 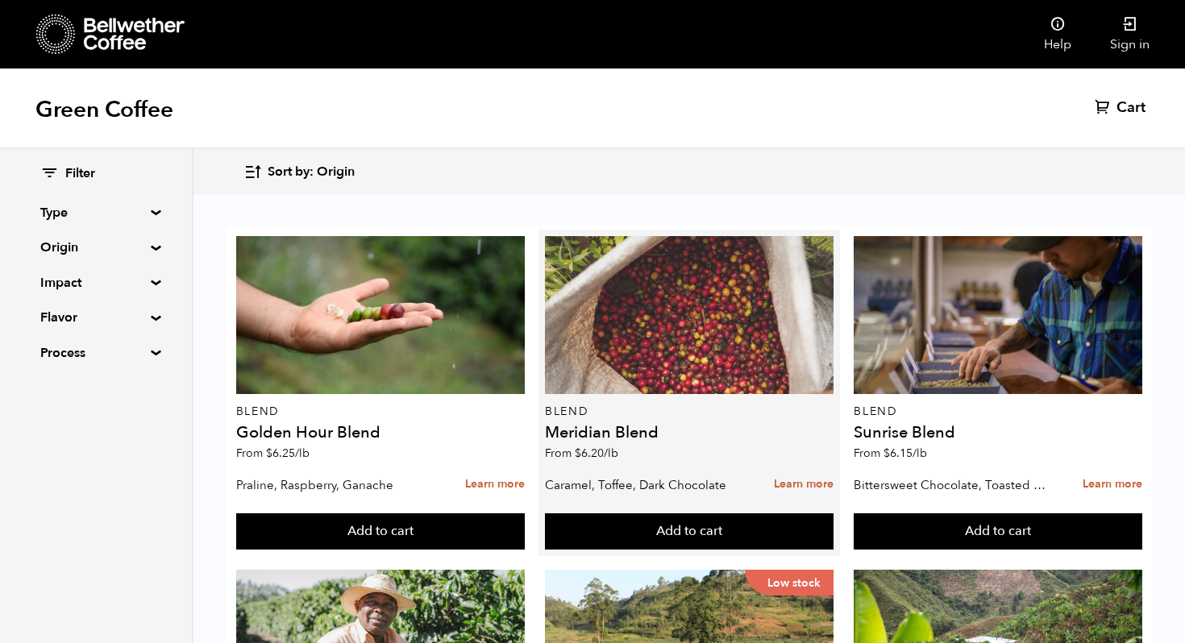 I want to click on summary: Origin, so click(x=96, y=247).